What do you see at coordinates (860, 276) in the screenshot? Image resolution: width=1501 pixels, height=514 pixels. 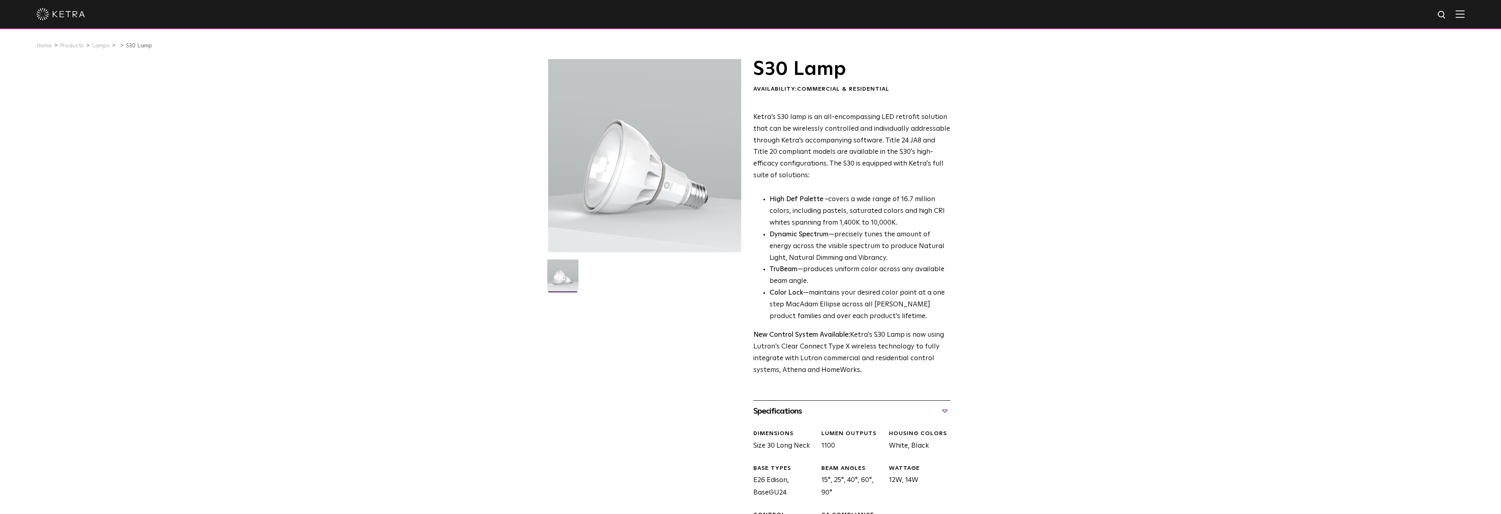 I see `li: —produces uniform color across any available beam angle.` at bounding box center [860, 276].